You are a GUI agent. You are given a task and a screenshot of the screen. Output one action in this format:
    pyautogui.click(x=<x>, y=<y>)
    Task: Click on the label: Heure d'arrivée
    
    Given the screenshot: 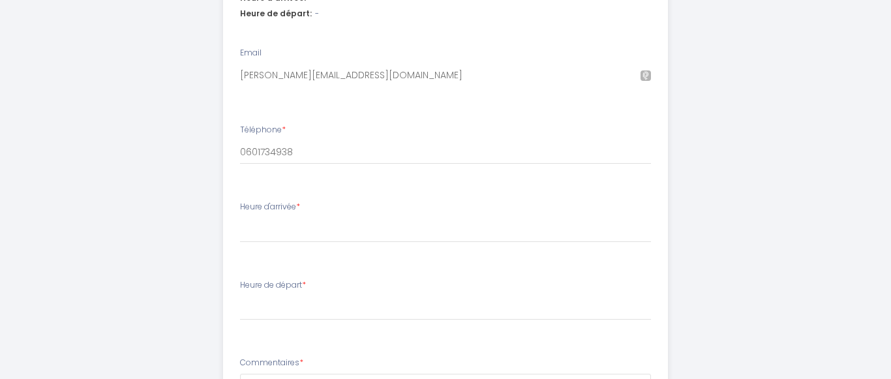 What is the action you would take?
    pyautogui.click(x=270, y=207)
    